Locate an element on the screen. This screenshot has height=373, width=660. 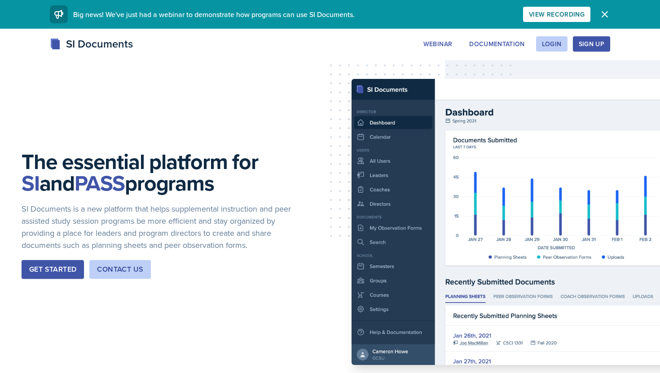
div: Get Started is located at coordinates (53, 270).